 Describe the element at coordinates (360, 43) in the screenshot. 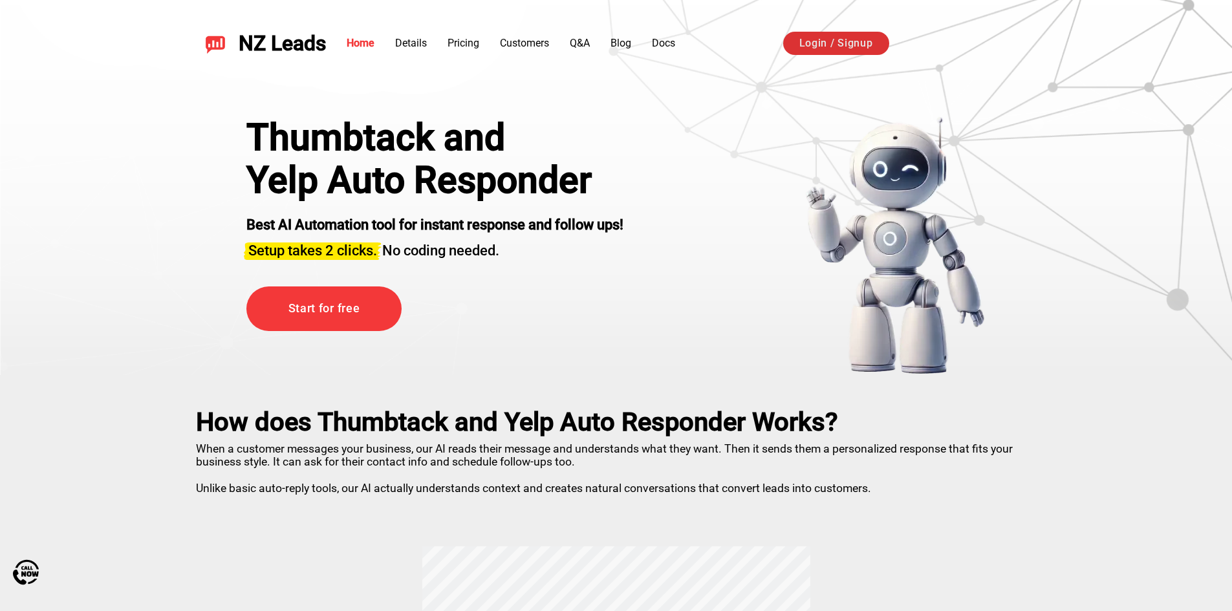

I see `a: Home` at that location.